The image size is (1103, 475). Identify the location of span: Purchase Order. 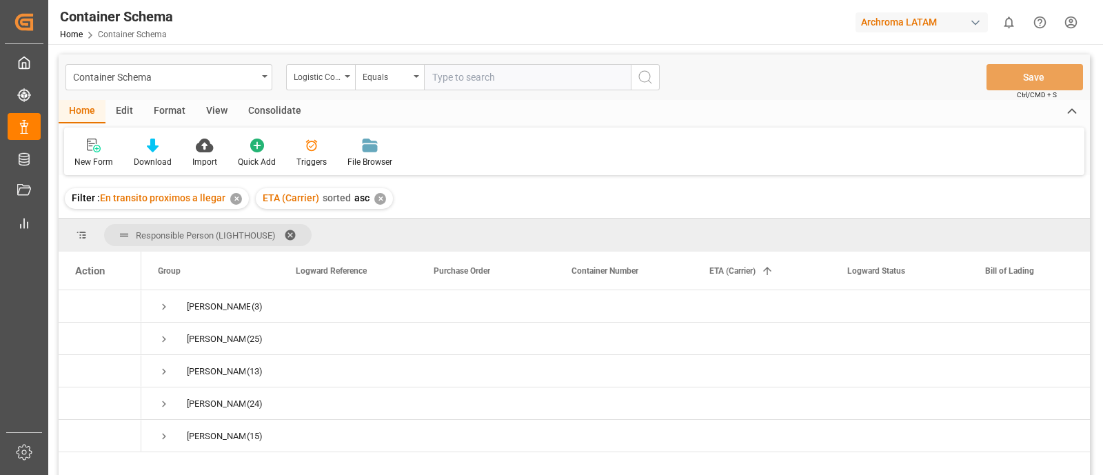
(462, 271).